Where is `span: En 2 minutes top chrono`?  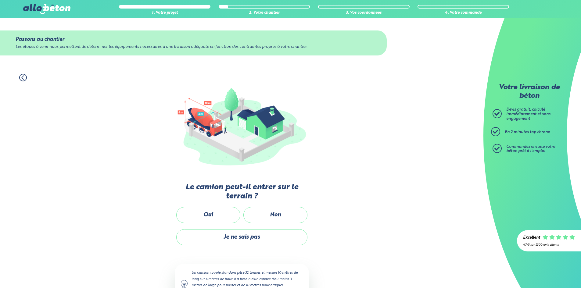 span: En 2 minutes top chrono is located at coordinates (528, 132).